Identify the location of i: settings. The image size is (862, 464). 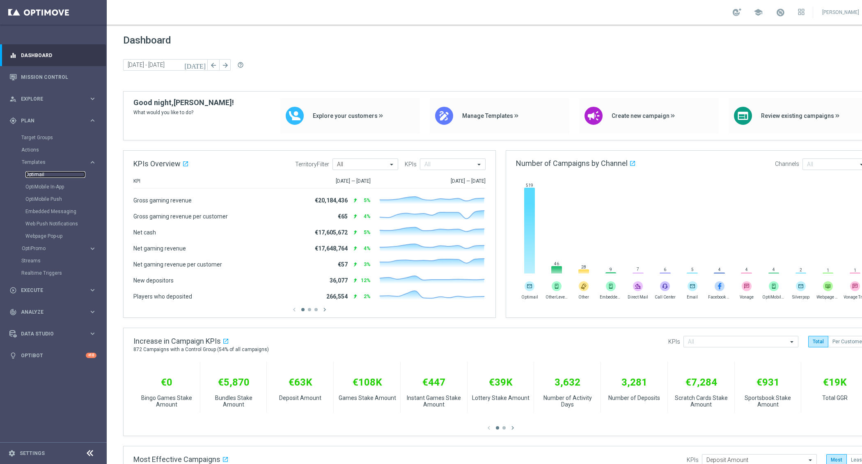
(12, 453).